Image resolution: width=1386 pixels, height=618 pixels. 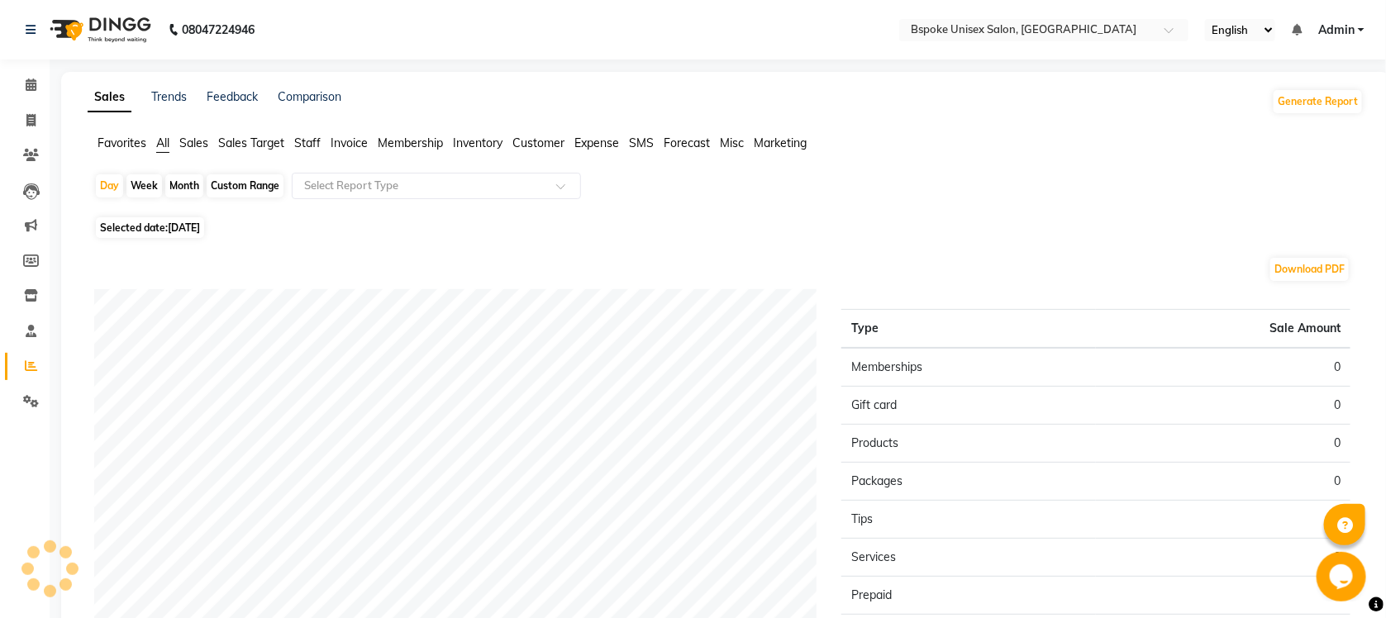 I want to click on td: Packages, so click(x=968, y=482).